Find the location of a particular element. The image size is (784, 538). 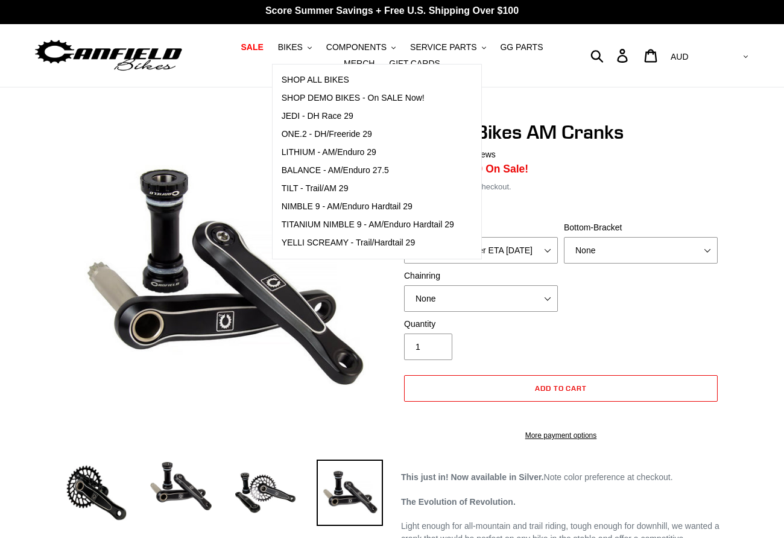

a: YELLI SCREAMY - Trail/Hardtail 29 is located at coordinates (368, 243).